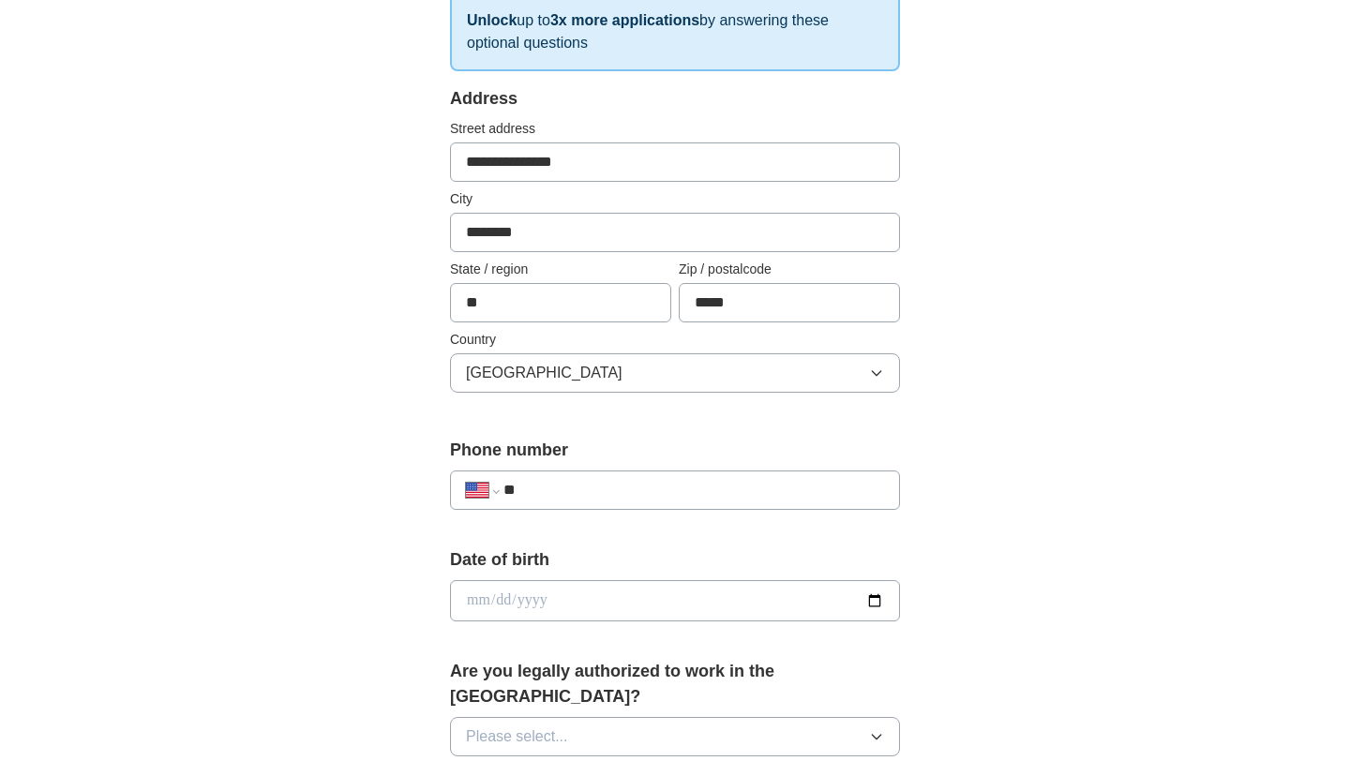 The height and width of the screenshot is (761, 1350). Describe the element at coordinates (675, 339) in the screenshot. I see `label: Country` at that location.